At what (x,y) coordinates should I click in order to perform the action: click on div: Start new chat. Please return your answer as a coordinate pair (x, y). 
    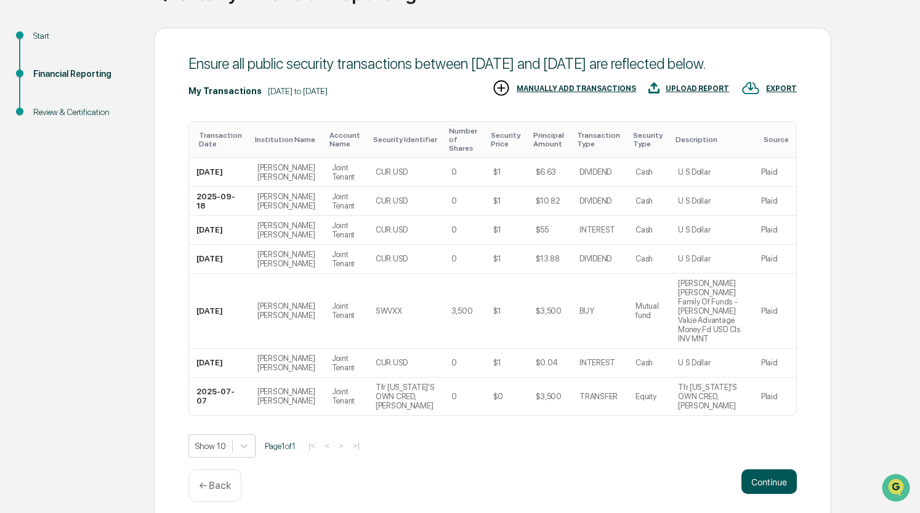
    Looking at the image, I should click on (122, 100).